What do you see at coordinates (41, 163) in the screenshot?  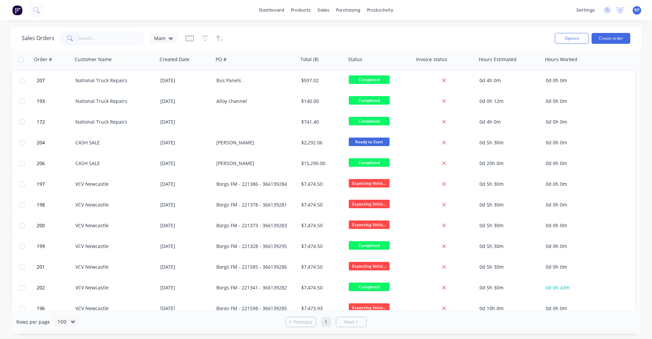 I see `span: 206` at bounding box center [41, 163].